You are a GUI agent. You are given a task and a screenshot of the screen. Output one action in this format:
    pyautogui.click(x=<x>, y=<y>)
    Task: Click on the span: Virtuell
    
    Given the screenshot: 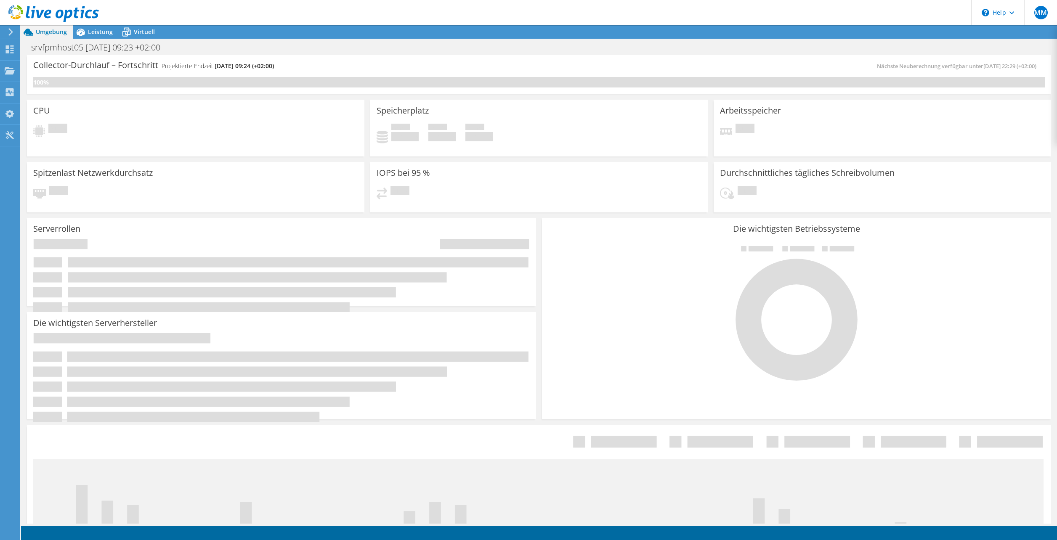 What is the action you would take?
    pyautogui.click(x=144, y=32)
    